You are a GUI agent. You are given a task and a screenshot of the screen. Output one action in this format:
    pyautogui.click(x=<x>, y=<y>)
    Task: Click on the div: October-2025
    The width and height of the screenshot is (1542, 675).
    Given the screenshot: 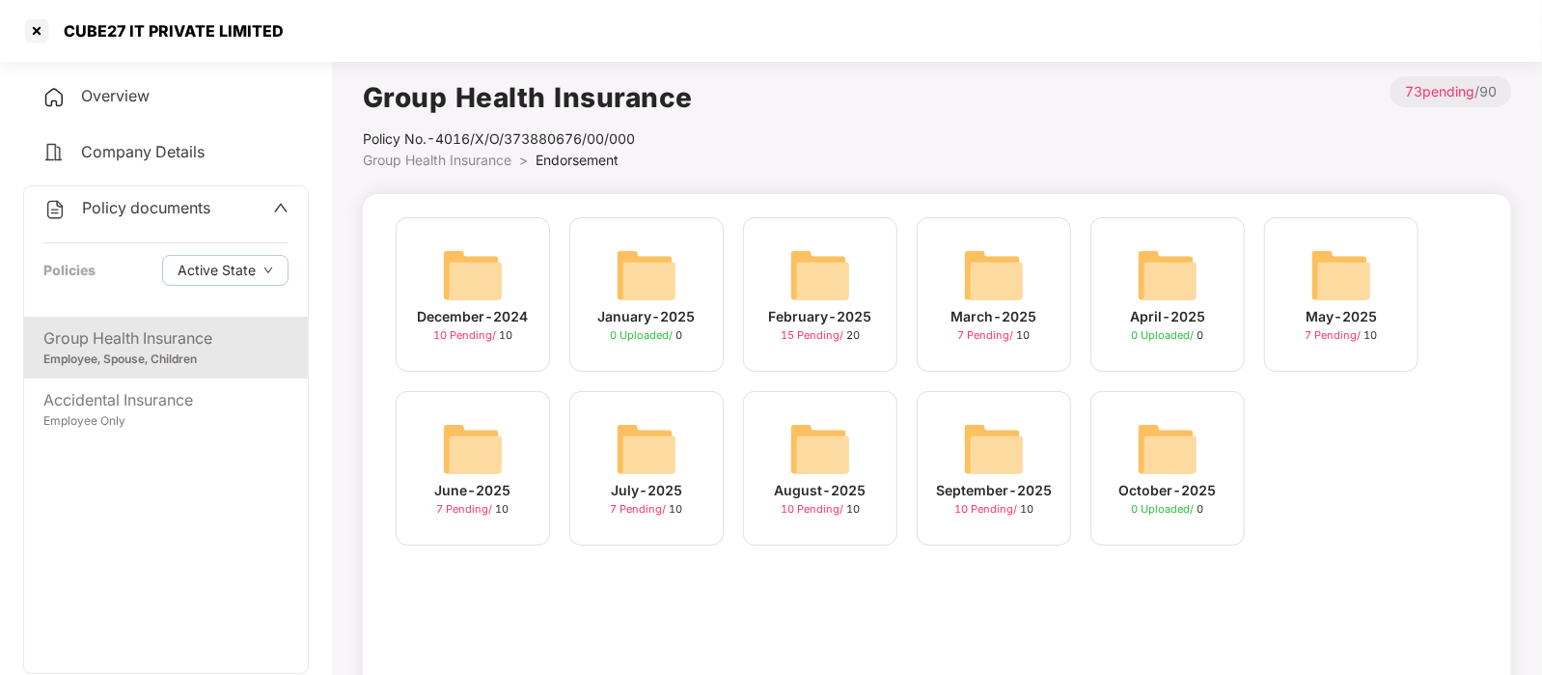 What is the action you would take?
    pyautogui.click(x=1168, y=490)
    